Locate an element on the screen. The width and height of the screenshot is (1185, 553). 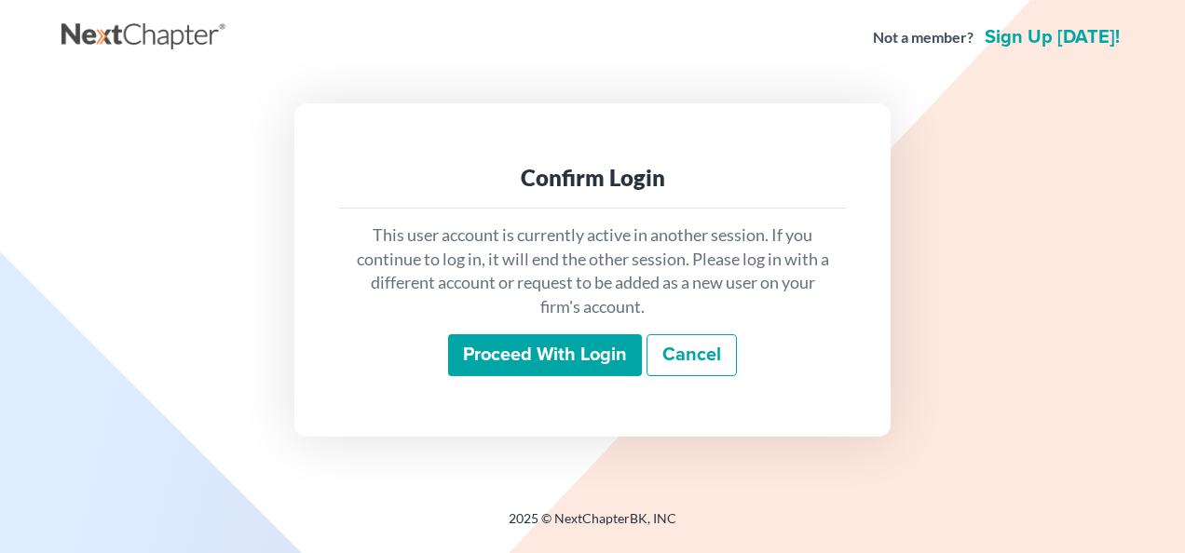
input: Proceed with login is located at coordinates (545, 356).